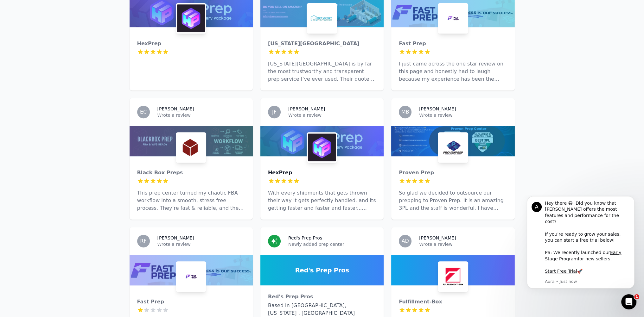  Describe the element at coordinates (453, 277) in the screenshot. I see `img: Fulfillment-Box` at that location.